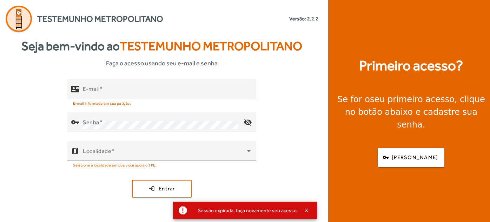 The width and height of the screenshot is (490, 222). I want to click on mat-icon: report, so click(183, 210).